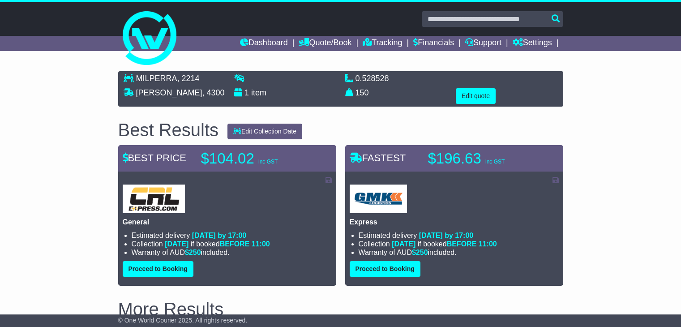  Describe the element at coordinates (484, 158) in the screenshot. I see `p: $196.63` at that location.